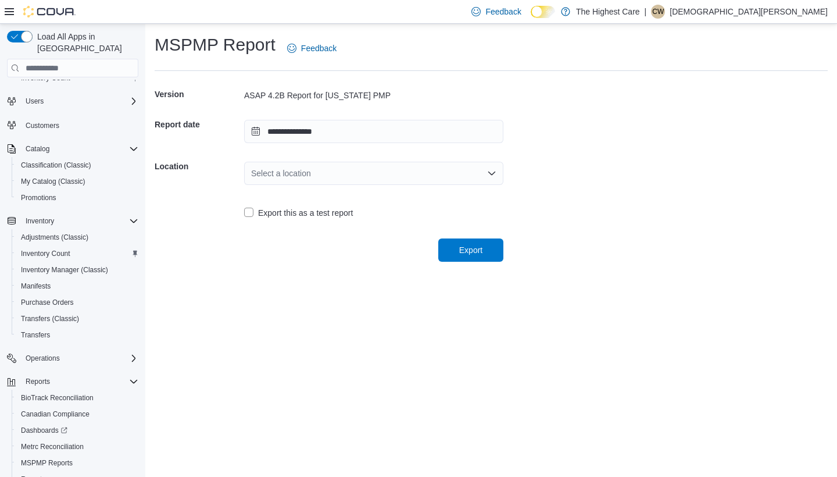 This screenshot has width=837, height=477. I want to click on input: Press the down key to open a popover containing a calendar., so click(374, 131).